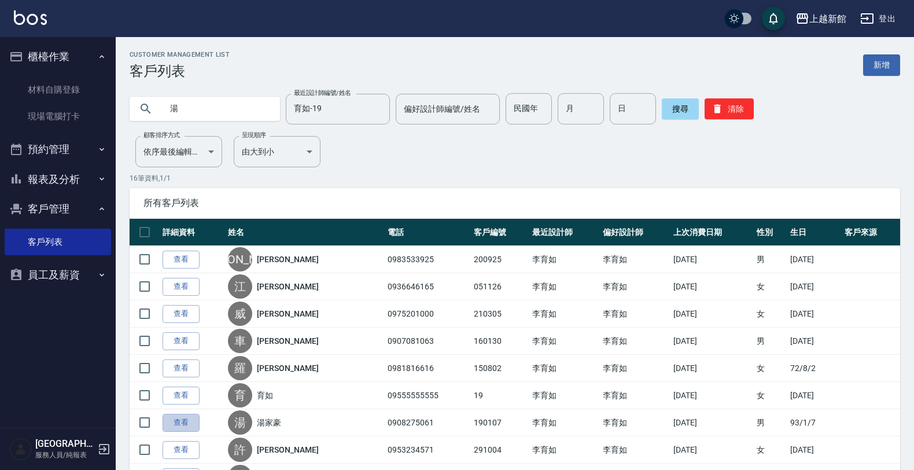 Image resolution: width=914 pixels, height=470 pixels. Describe the element at coordinates (65, 455) in the screenshot. I see `p: 服務人員/純報表` at that location.